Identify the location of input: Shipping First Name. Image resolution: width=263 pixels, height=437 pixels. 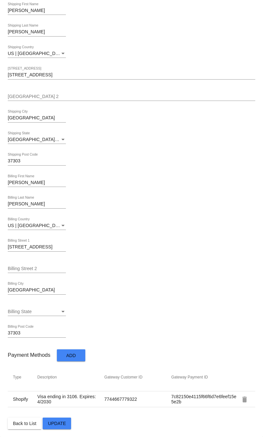
(37, 11).